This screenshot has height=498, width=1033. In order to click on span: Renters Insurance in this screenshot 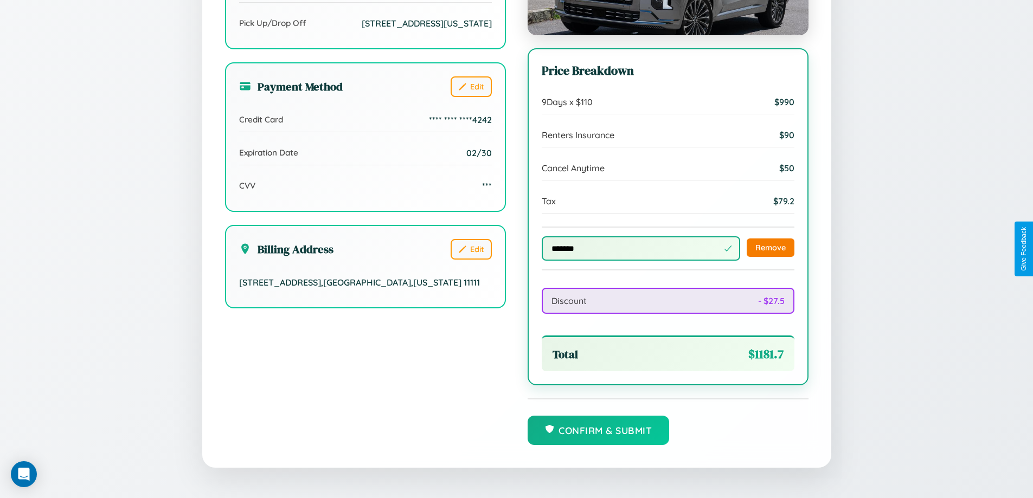, I will do `click(578, 135)`.